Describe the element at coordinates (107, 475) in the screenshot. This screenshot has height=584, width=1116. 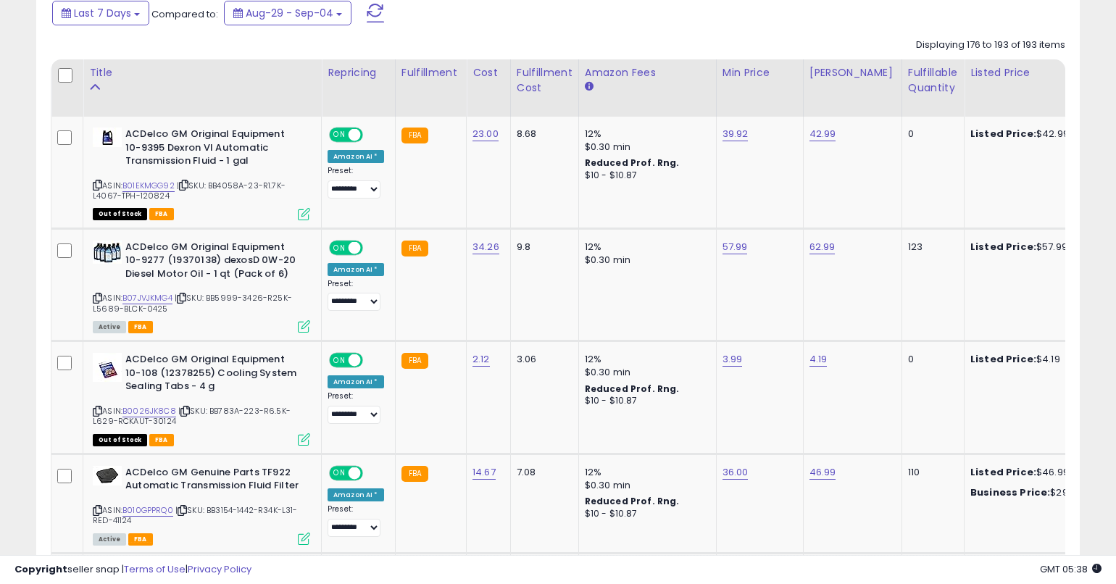
I see `img: 31UsGCNMw6L._SL40_.jpg` at that location.